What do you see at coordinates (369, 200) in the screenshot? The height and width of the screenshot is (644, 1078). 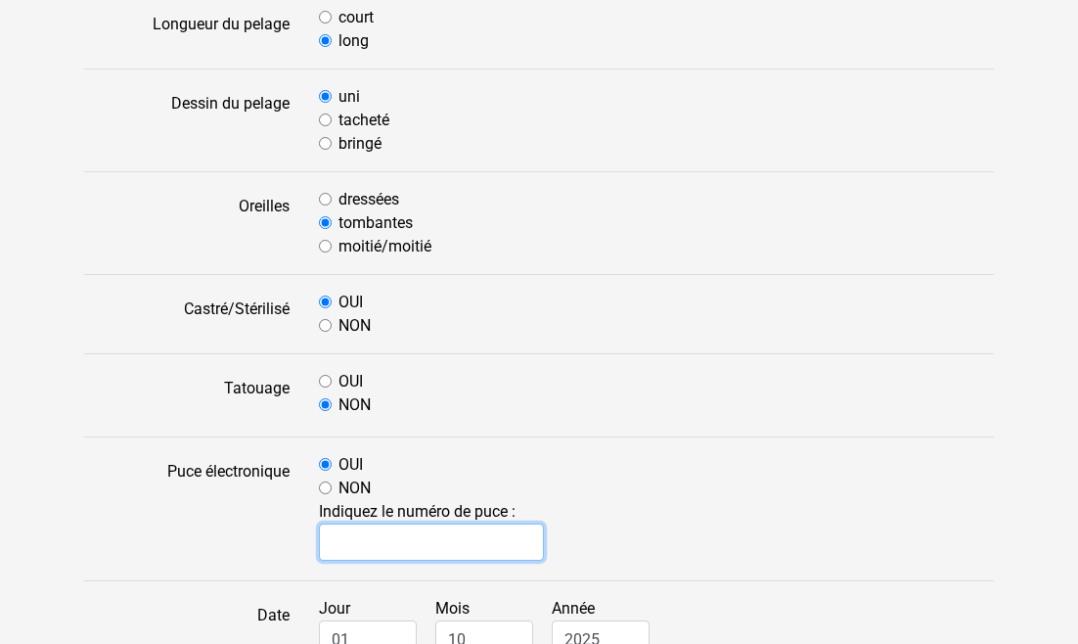 I see `label: dressées` at bounding box center [369, 200].